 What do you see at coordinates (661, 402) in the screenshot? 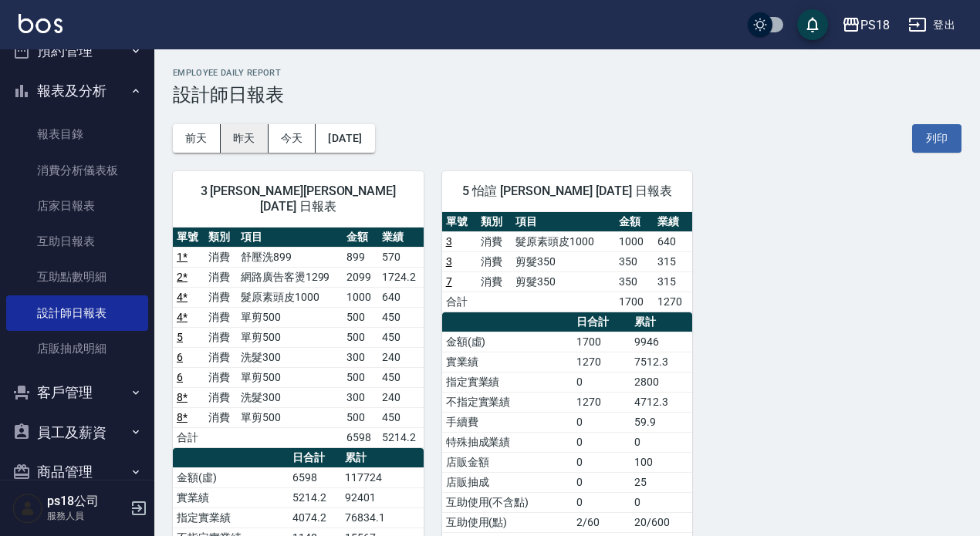
I see `td: 4712.3` at bounding box center [661, 402].